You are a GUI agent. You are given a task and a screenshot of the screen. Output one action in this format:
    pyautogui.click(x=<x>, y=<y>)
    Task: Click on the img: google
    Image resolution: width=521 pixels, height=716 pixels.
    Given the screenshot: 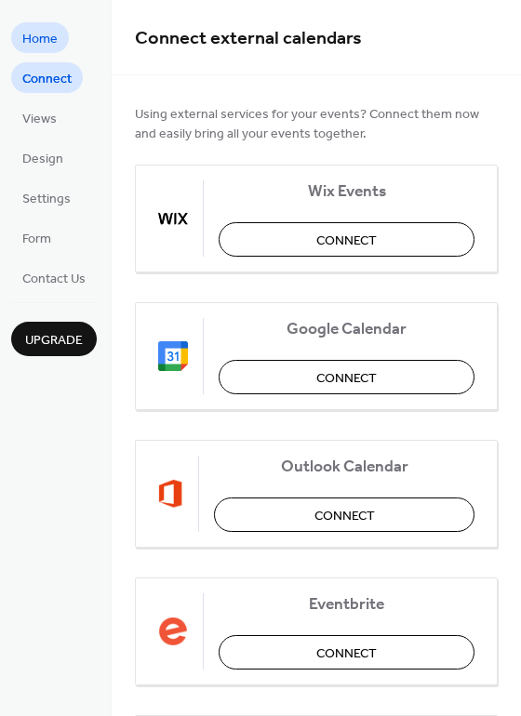 What is the action you would take?
    pyautogui.click(x=173, y=356)
    